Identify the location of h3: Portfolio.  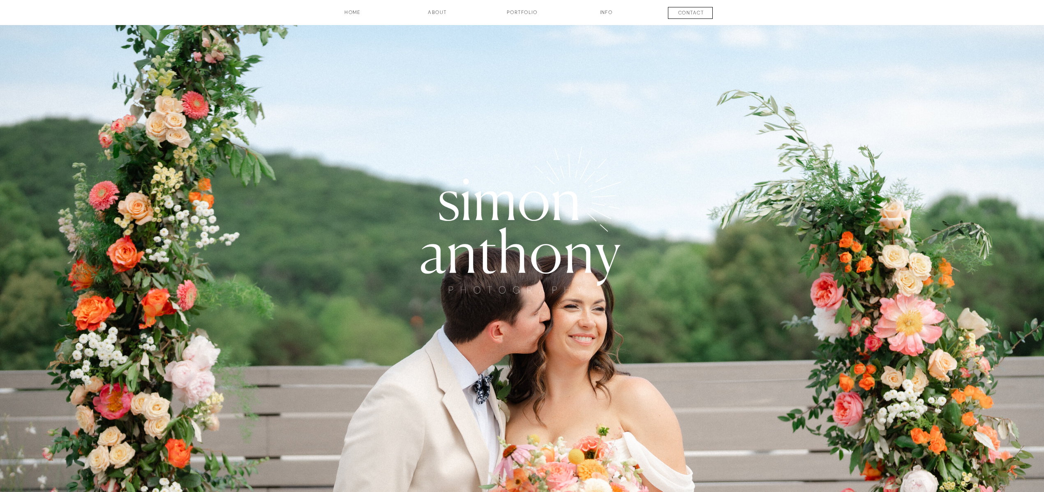
(522, 16).